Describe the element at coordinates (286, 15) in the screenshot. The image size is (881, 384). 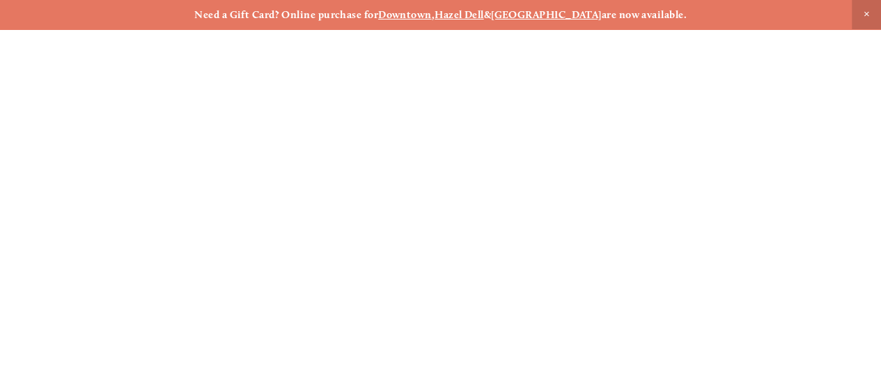
I see `strong: Need a Gift Card? Online purchase for` at that location.